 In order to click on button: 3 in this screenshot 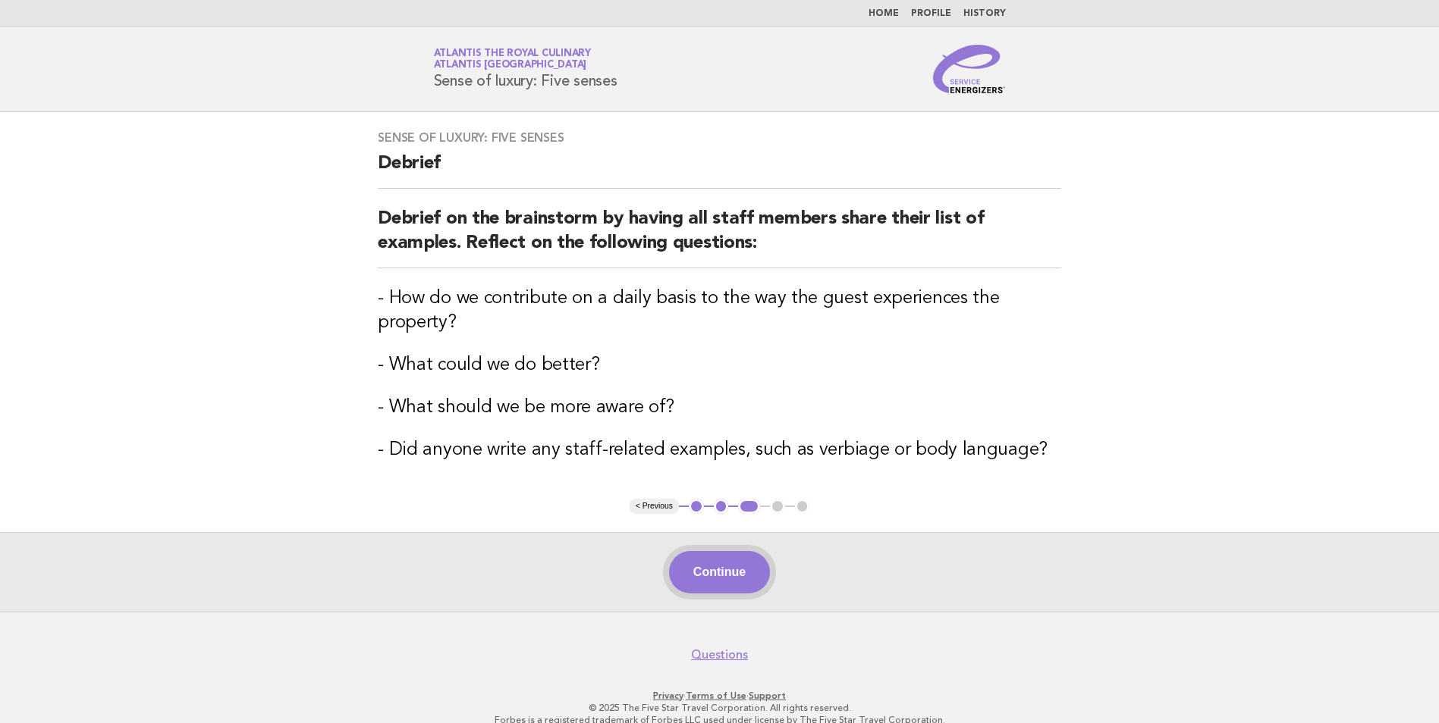, I will do `click(748, 507)`.